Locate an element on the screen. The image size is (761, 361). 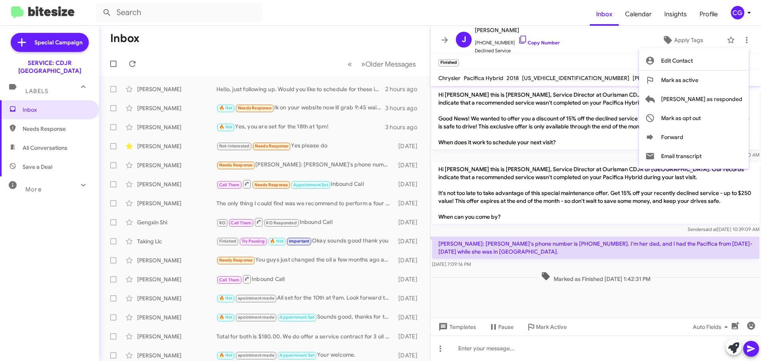
span: Mark as active is located at coordinates (680, 80).